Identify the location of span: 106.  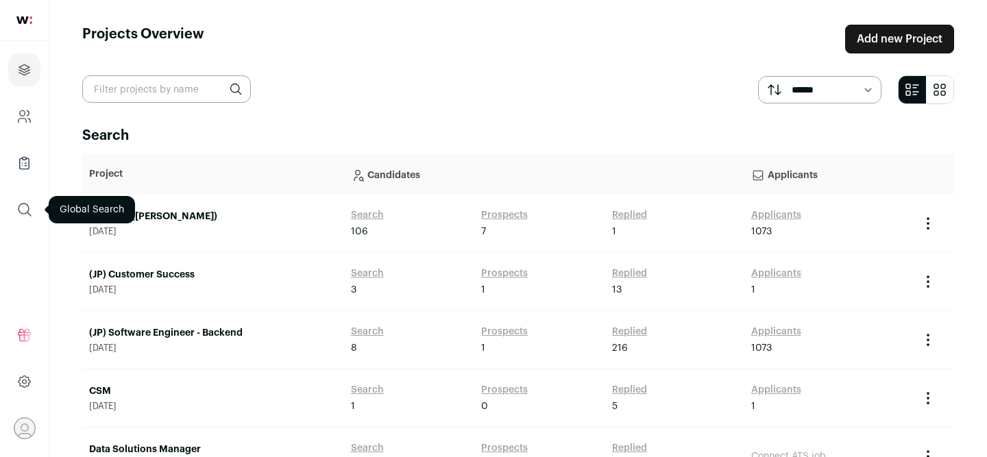
(359, 232).